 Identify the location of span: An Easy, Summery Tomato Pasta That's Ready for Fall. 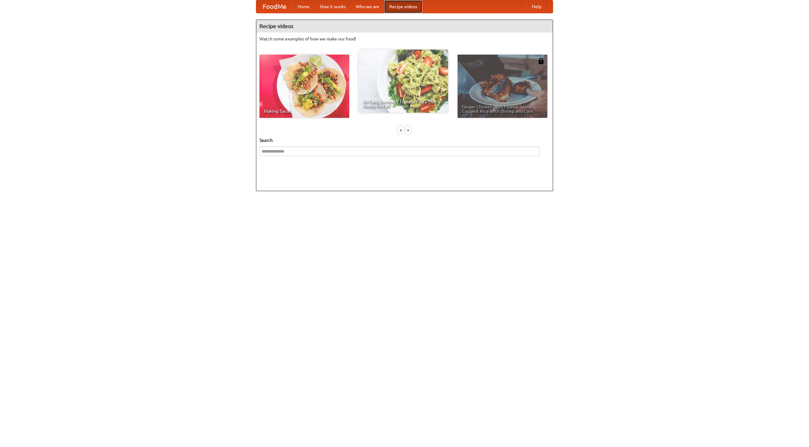
(403, 104).